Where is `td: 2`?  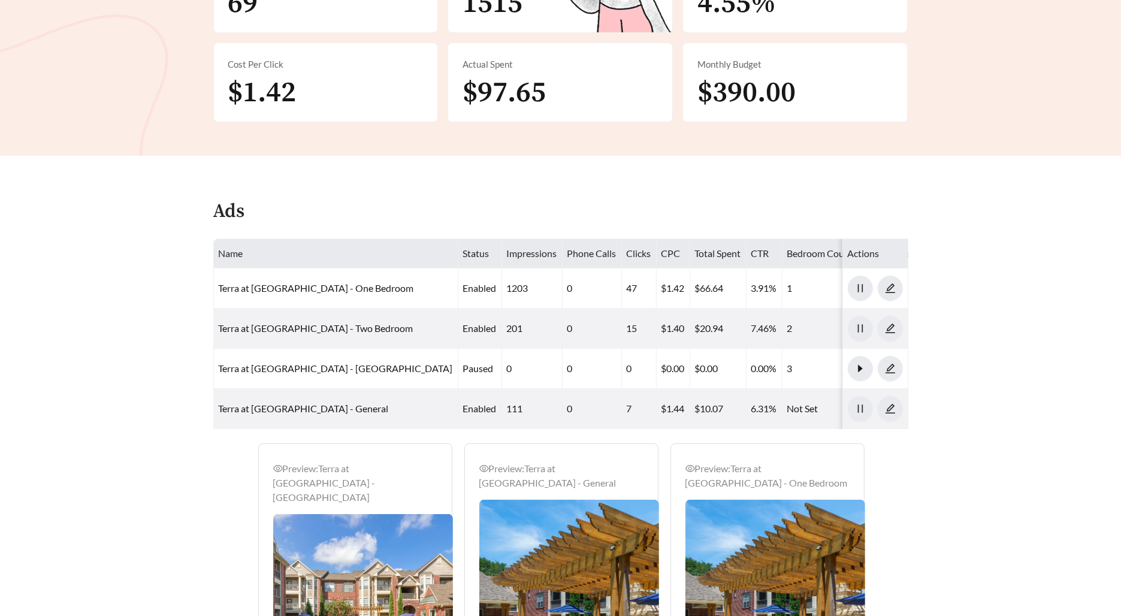 td: 2 is located at coordinates (821, 328).